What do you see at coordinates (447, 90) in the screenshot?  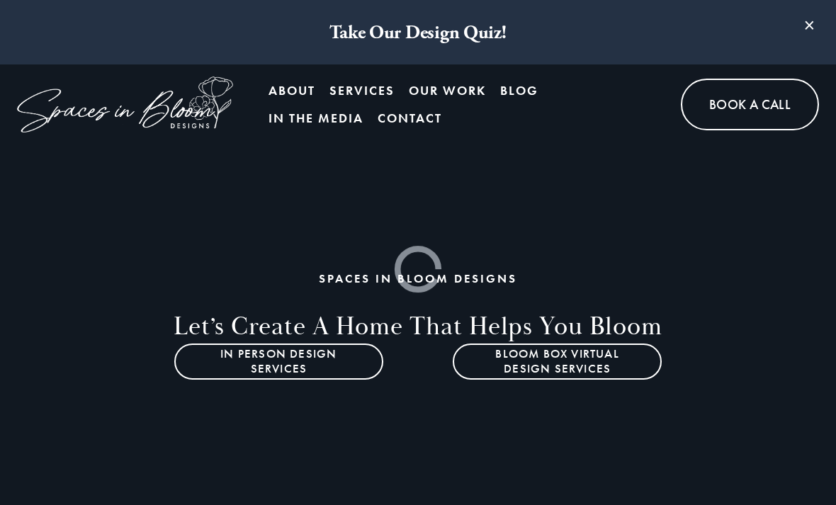 I see `a: Our Work` at bounding box center [447, 90].